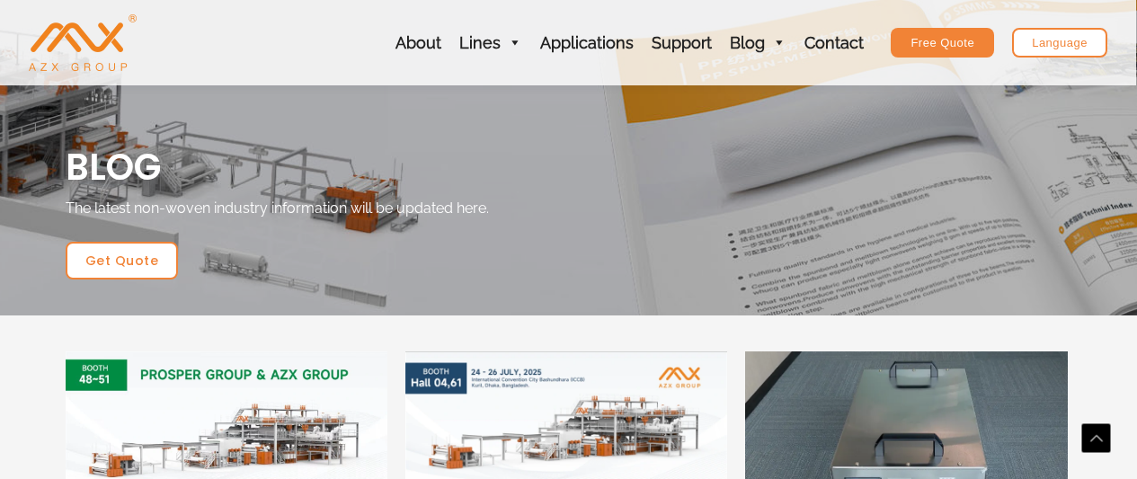 Image resolution: width=1137 pixels, height=479 pixels. I want to click on a: Optimize Your Nonwoven Production with the AZX Mesh Belt Cleaning Machine, so click(906, 470).